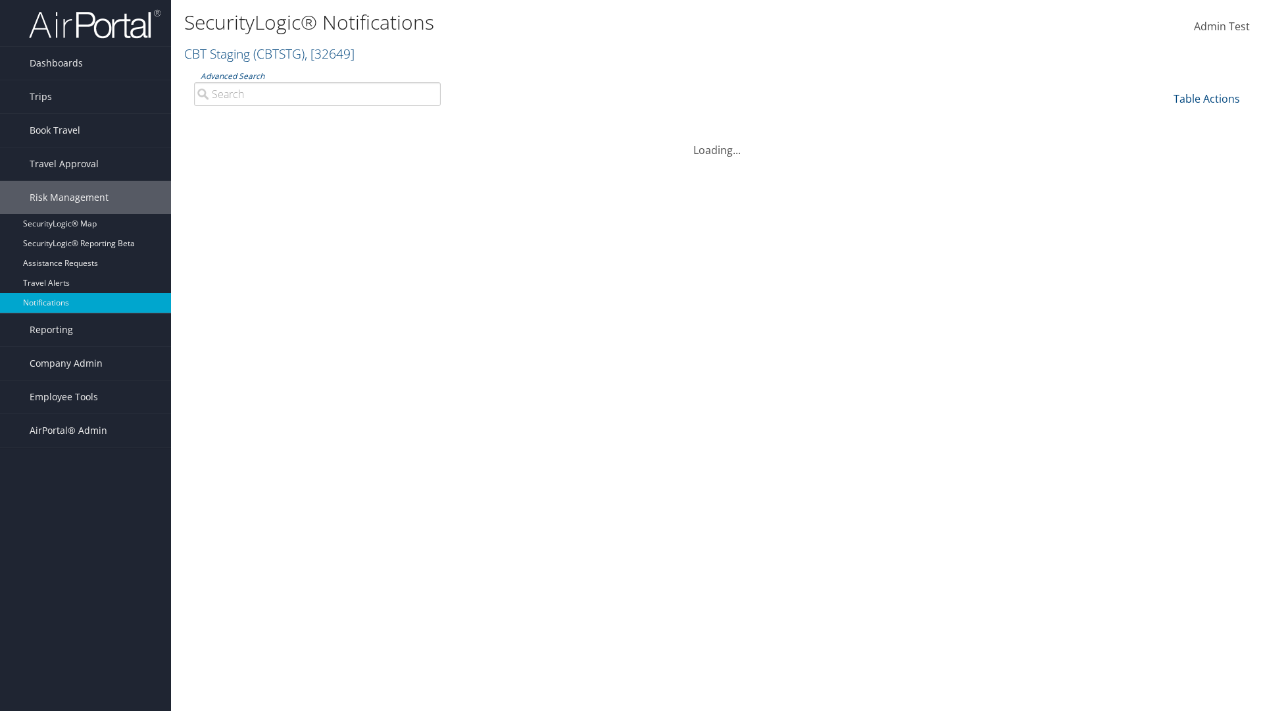 Image resolution: width=1263 pixels, height=711 pixels. Describe the element at coordinates (1222, 27) in the screenshot. I see `a: Admin Test` at that location.